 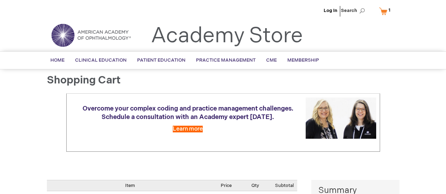 What do you see at coordinates (188, 129) in the screenshot?
I see `span: Learn more` at bounding box center [188, 129].